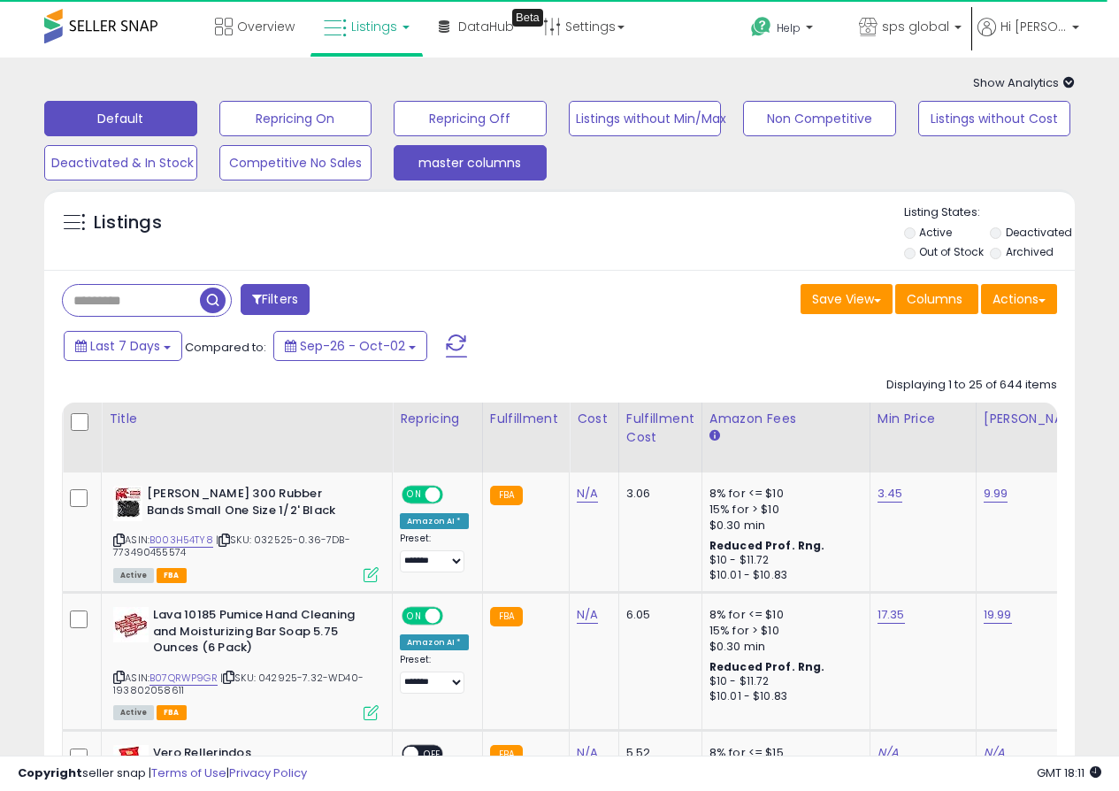  Describe the element at coordinates (790, 30) in the screenshot. I see `a: Help` at that location.